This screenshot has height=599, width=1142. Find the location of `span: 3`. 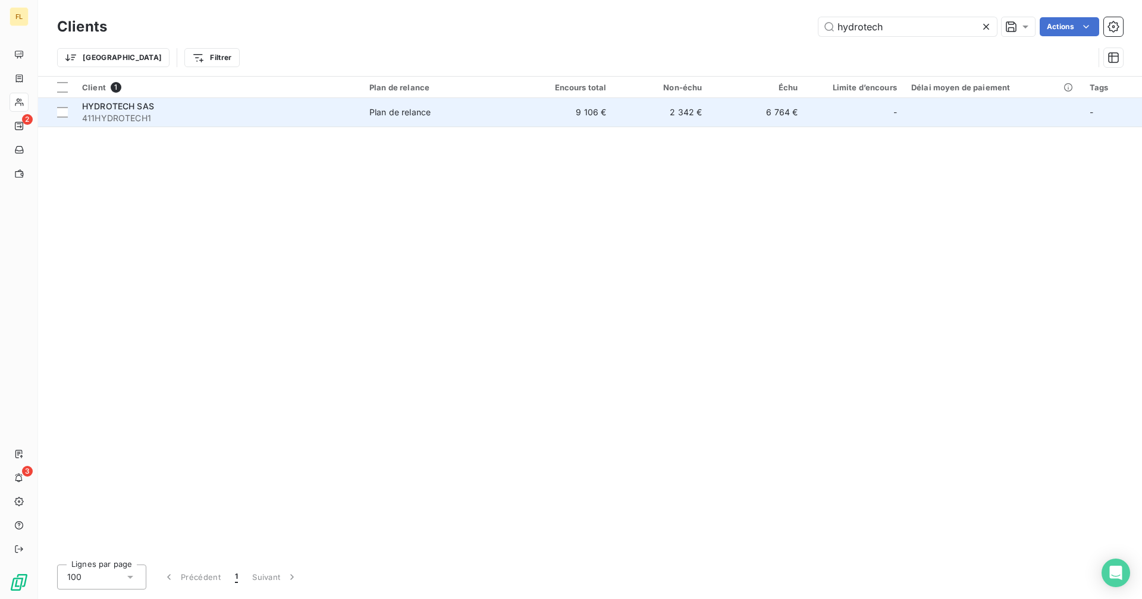

span: 3 is located at coordinates (27, 472).